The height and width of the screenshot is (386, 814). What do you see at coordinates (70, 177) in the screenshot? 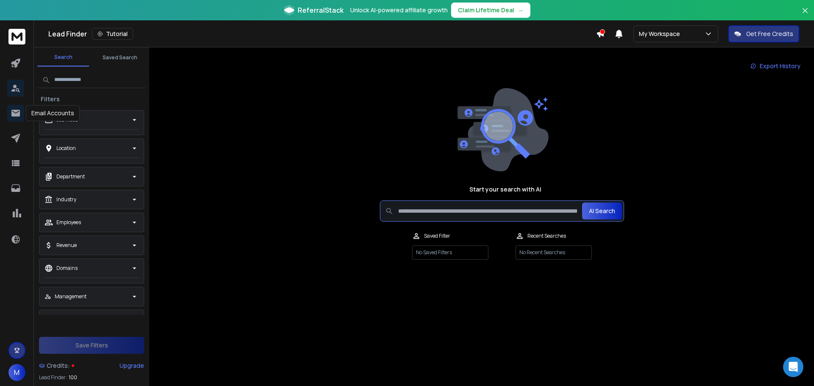
I see `p: Department` at bounding box center [70, 177].